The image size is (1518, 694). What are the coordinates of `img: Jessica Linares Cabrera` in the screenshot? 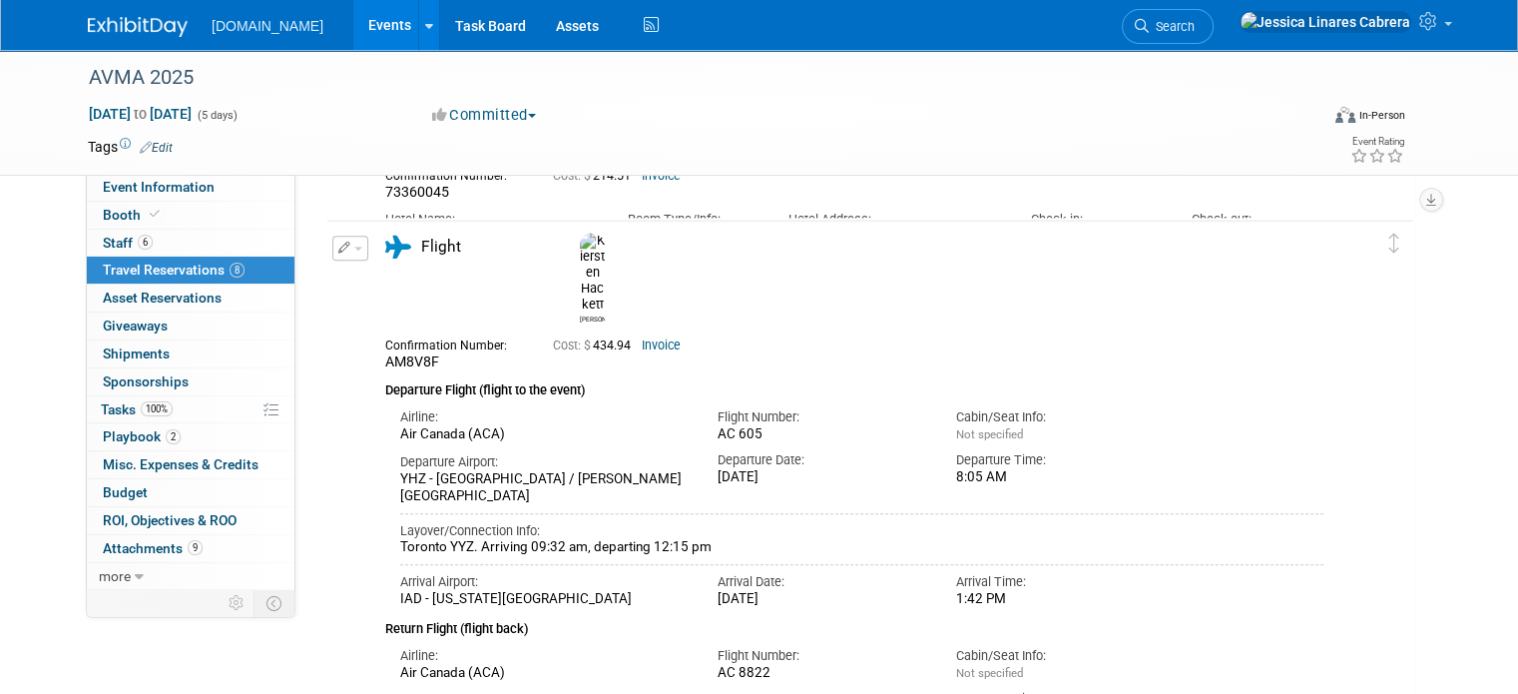 It's located at (1326, 22).